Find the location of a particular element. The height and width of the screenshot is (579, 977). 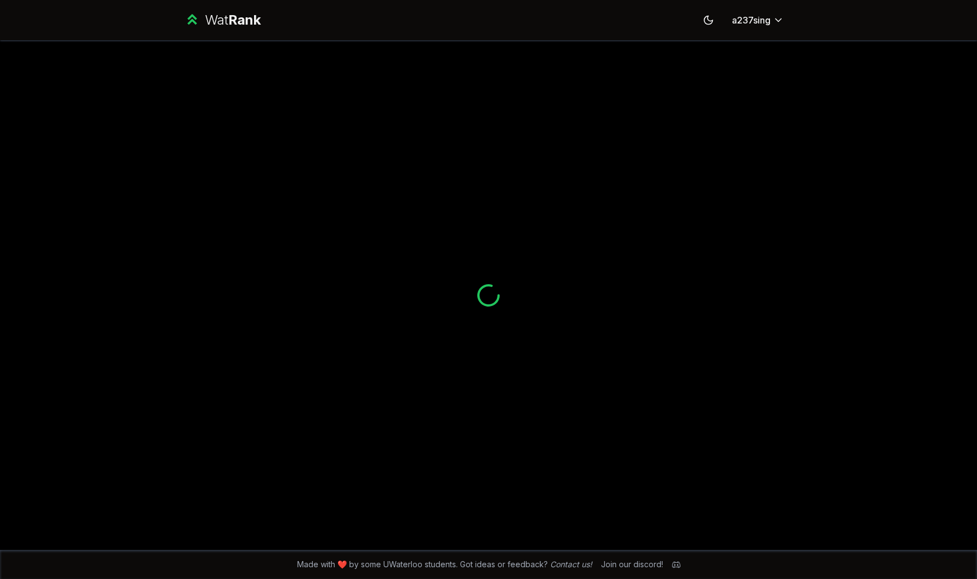

button: a237sing is located at coordinates (758, 20).